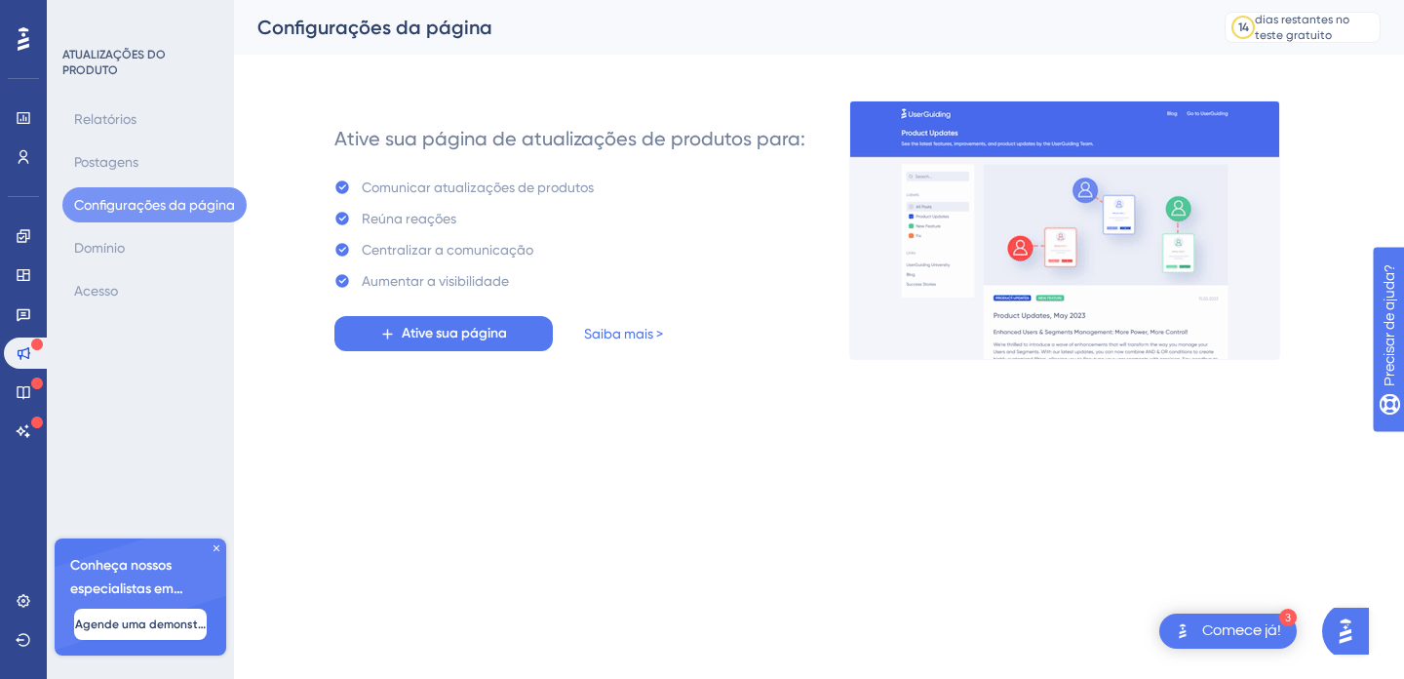 The image size is (1404, 679). I want to click on font: Domínio, so click(99, 248).